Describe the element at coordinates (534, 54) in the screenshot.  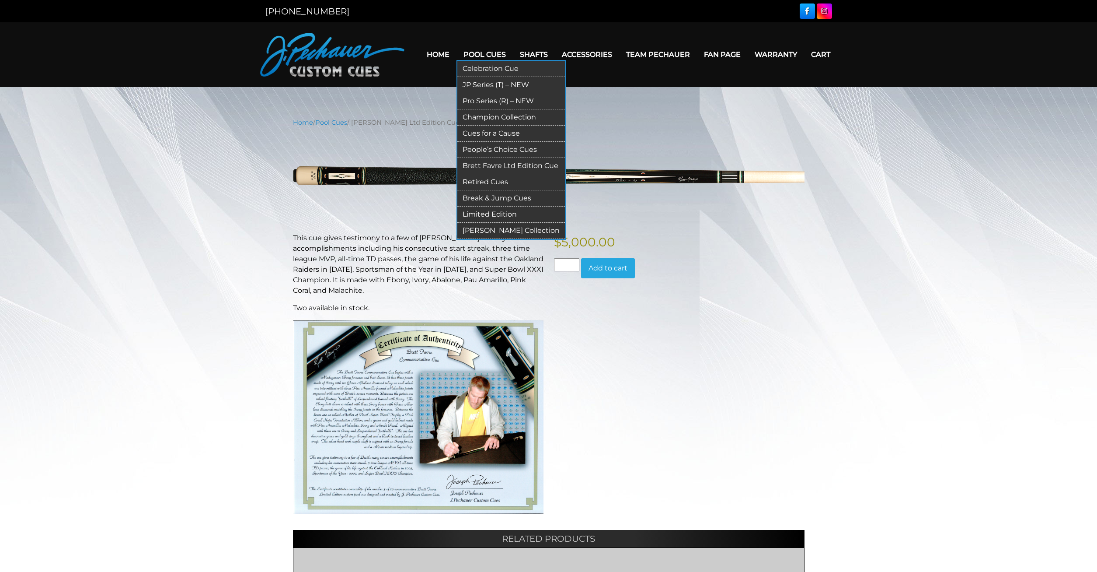
I see `a: Shafts` at that location.